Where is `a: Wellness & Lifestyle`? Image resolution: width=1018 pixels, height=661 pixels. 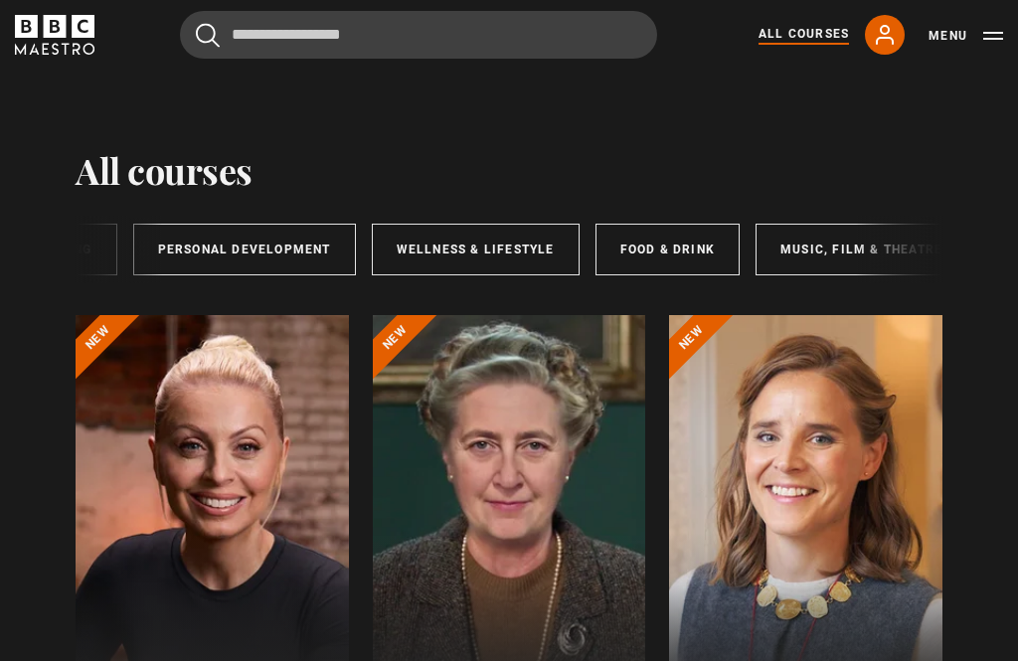
a: Wellness & Lifestyle is located at coordinates (475, 249).